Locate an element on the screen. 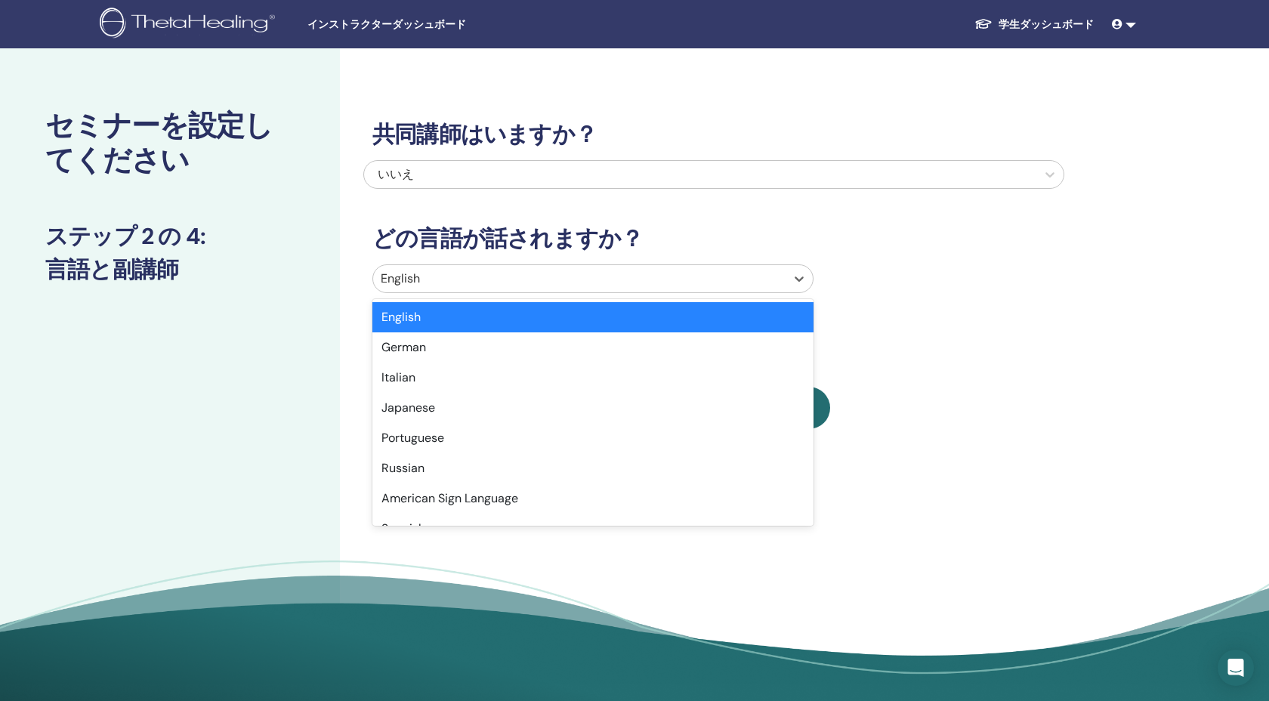 The image size is (1269, 701). h3: ステップ 2 の 4 : is located at coordinates (170, 236).